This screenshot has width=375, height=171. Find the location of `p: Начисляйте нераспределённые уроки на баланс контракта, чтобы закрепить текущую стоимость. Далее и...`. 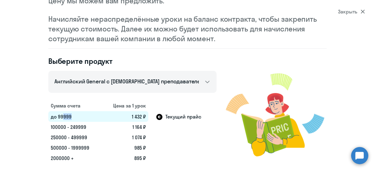

p: Начисляйте нераспределённые уроки на баланс контракта, чтобы закрепить текущую стоимость. Далее и... is located at coordinates (188, 29).